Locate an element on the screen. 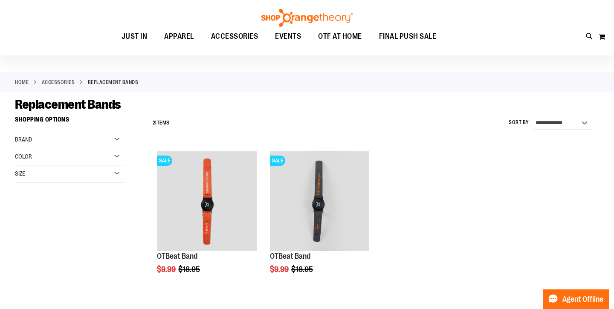 The height and width of the screenshot is (309, 614). a: FINAL PUSH SALE is located at coordinates (407, 37).